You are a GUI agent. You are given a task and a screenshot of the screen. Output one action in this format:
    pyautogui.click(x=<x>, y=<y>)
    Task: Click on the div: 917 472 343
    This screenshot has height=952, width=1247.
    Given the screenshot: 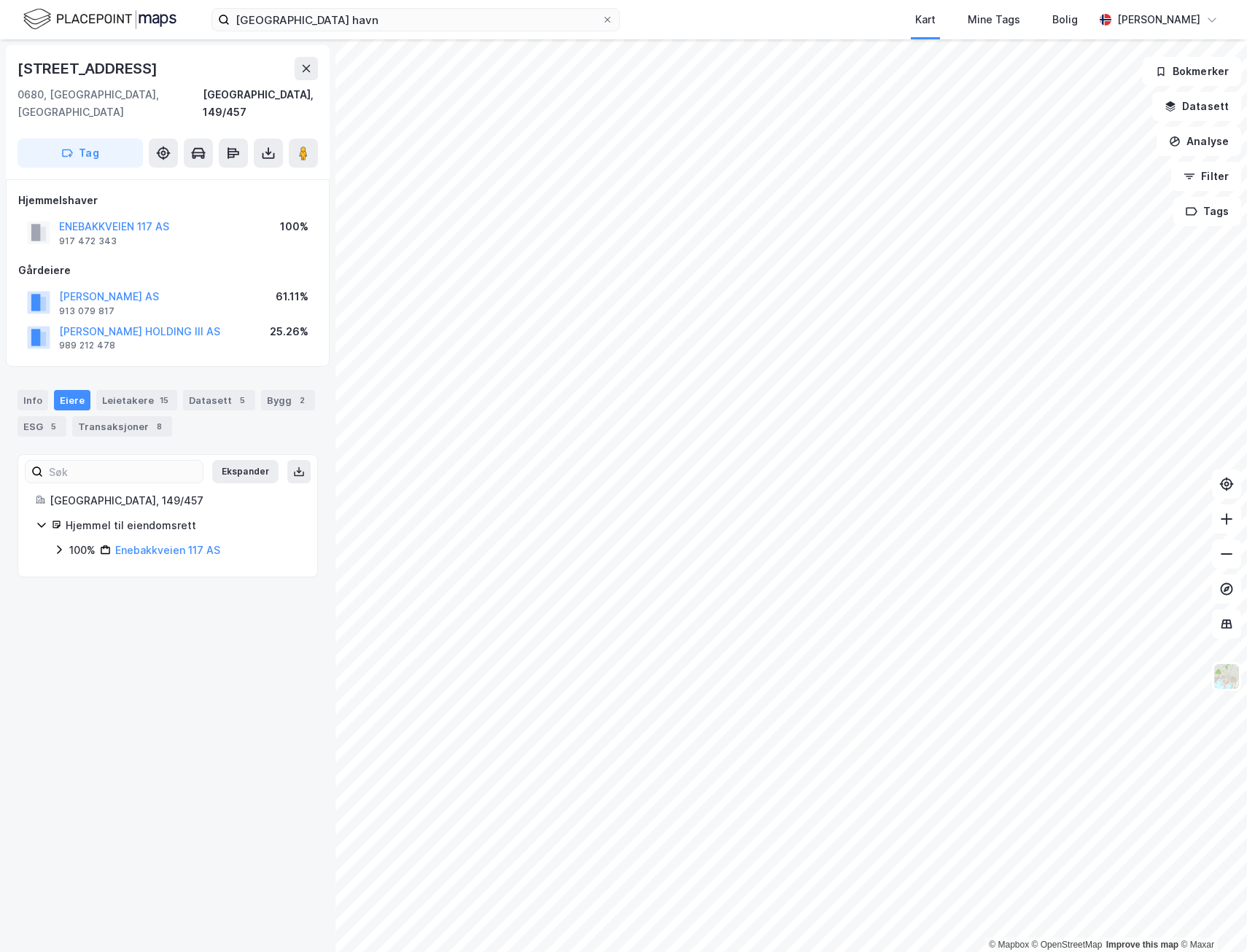 What is the action you would take?
    pyautogui.click(x=87, y=241)
    